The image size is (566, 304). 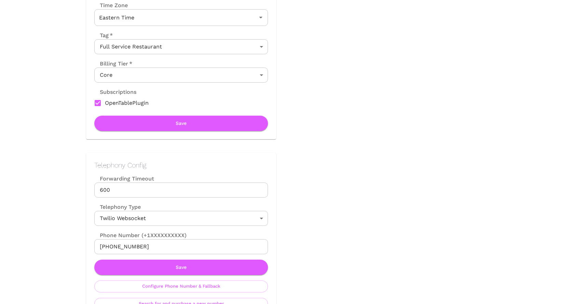 What do you see at coordinates (181, 219) in the screenshot?
I see `div: Twilio Websocket` at bounding box center [181, 219].